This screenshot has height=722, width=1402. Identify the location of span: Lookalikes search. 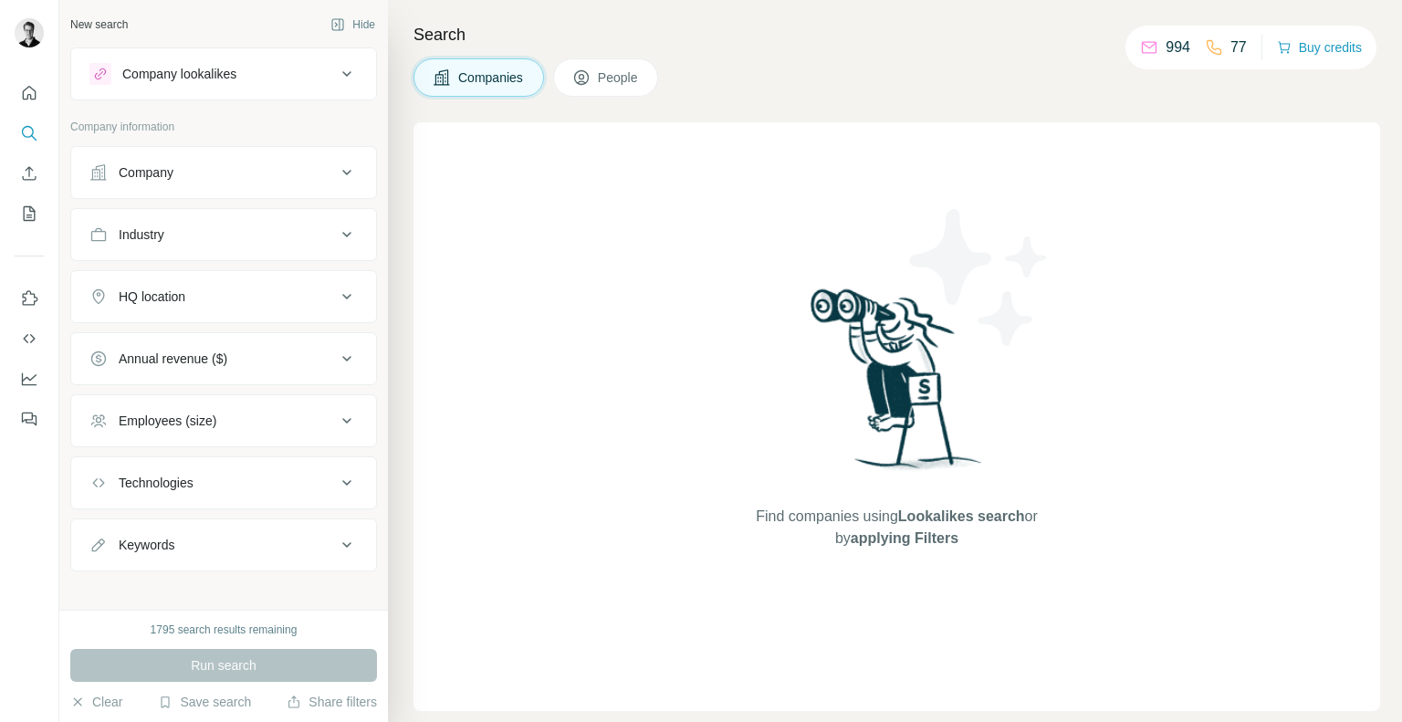
(961, 516).